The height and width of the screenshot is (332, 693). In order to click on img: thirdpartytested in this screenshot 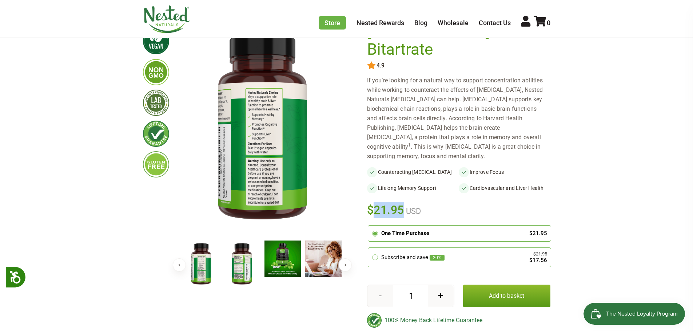, I will do `click(156, 103)`.